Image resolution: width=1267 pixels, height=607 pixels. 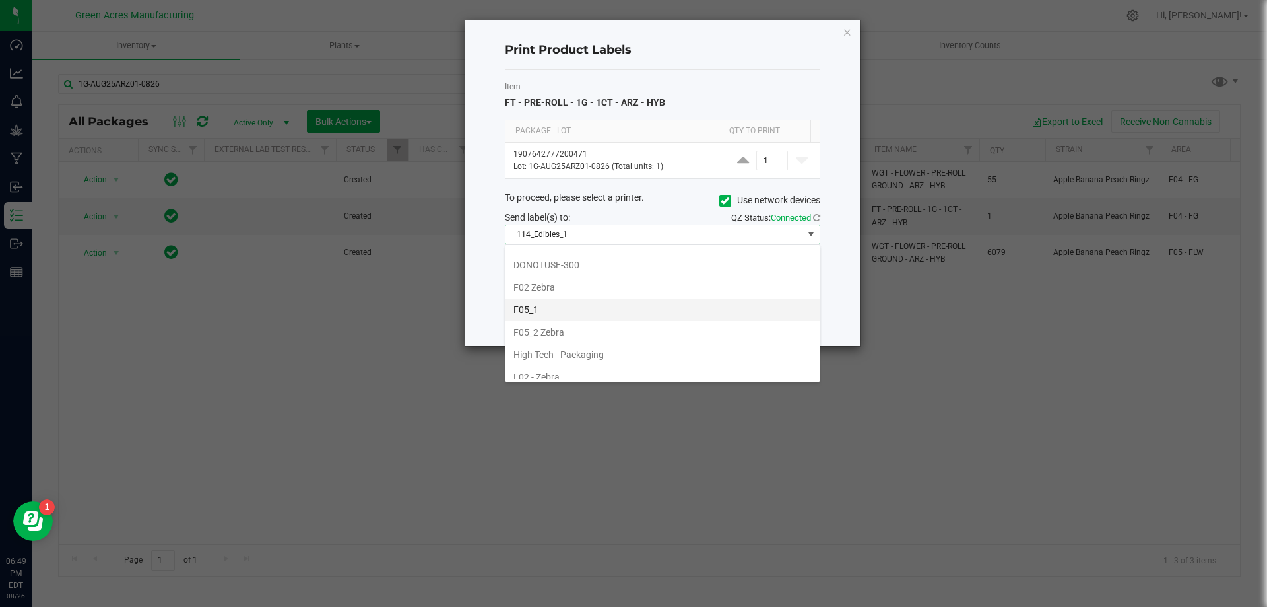 What do you see at coordinates (663, 332) in the screenshot?
I see `li: F05_2 Zebra` at bounding box center [663, 332].